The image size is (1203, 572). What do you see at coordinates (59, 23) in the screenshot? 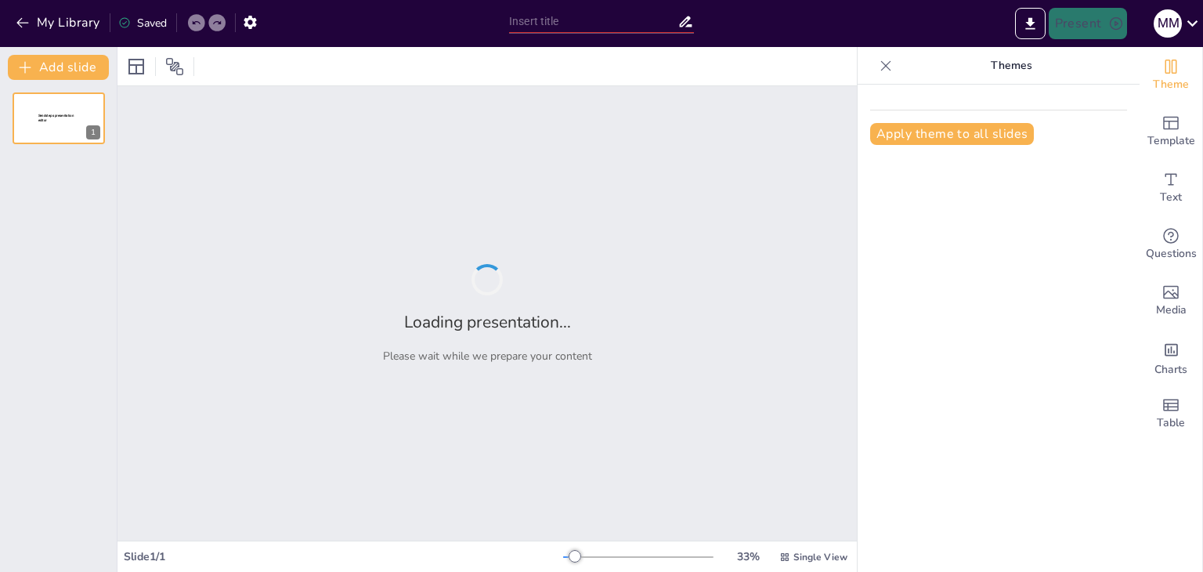
I see `button: My Library` at bounding box center [59, 23].